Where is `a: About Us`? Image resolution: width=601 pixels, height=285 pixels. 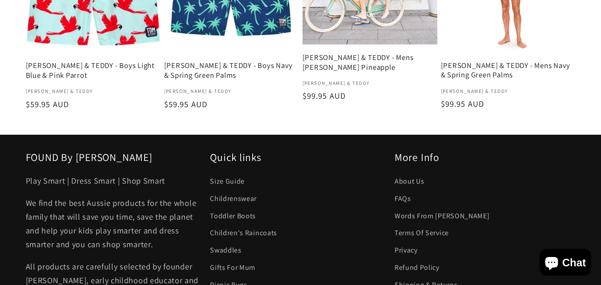 a: About Us is located at coordinates (409, 182).